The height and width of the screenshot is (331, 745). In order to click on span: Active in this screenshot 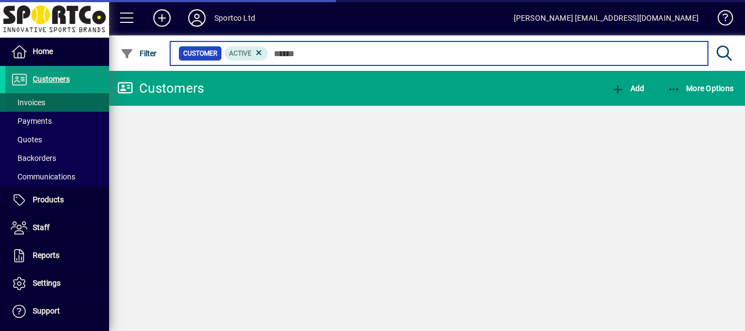, I will do `click(240, 53)`.